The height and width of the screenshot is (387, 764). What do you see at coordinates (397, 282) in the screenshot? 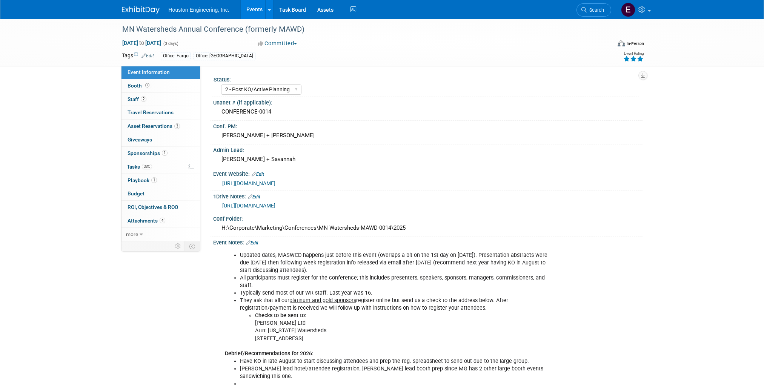
I see `li: All participants must register for the conference; this includes presenters, speakers, sponsors, ...` at bounding box center [397, 282].